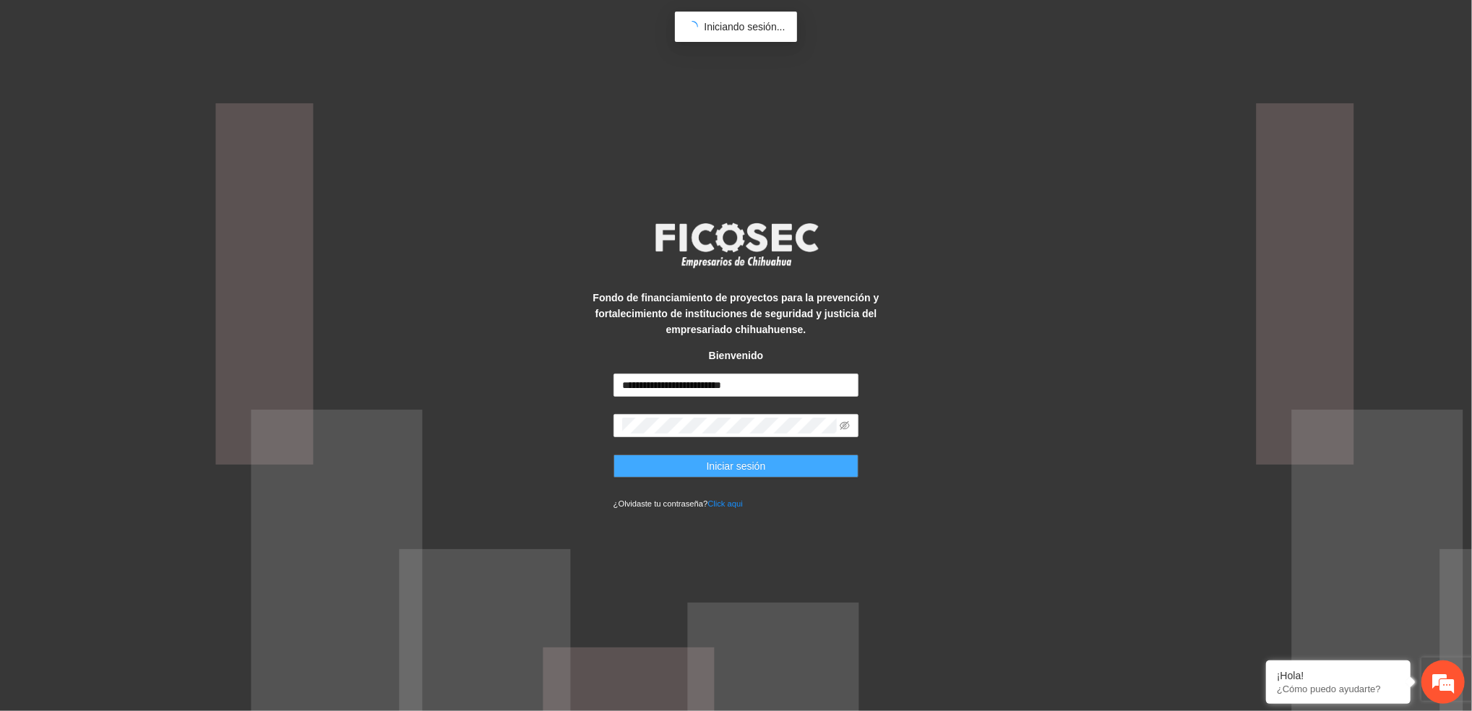 The height and width of the screenshot is (711, 1472). I want to click on small: ¿Olvidaste tu contraseña?, so click(678, 504).